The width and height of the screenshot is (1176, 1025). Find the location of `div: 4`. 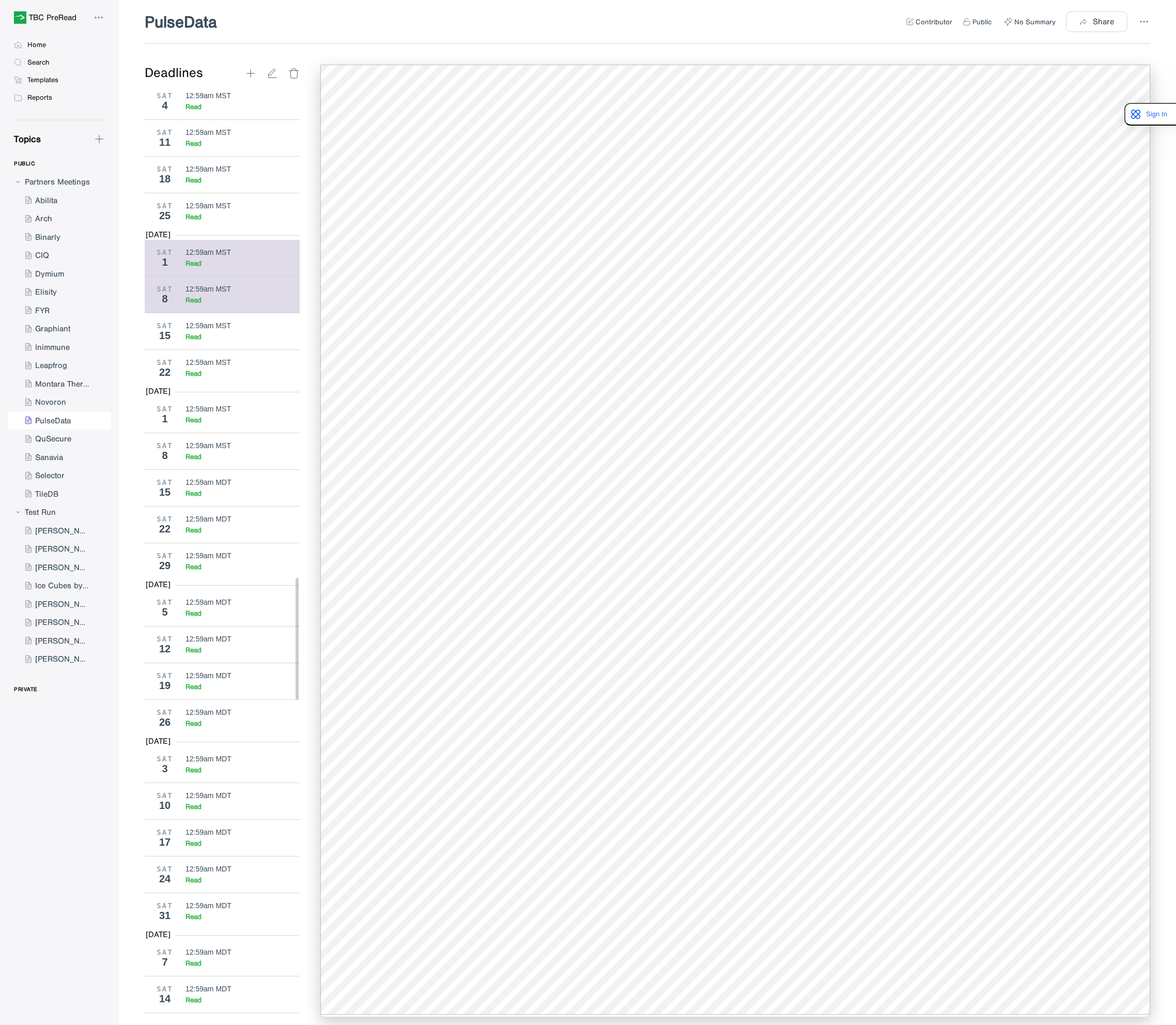

div: 4 is located at coordinates (165, 105).